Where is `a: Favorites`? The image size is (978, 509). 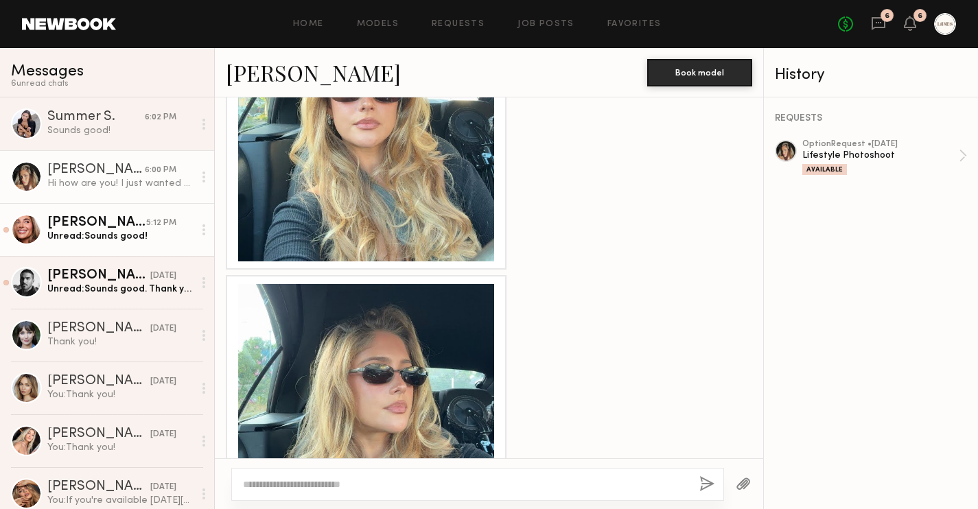 a: Favorites is located at coordinates (634, 24).